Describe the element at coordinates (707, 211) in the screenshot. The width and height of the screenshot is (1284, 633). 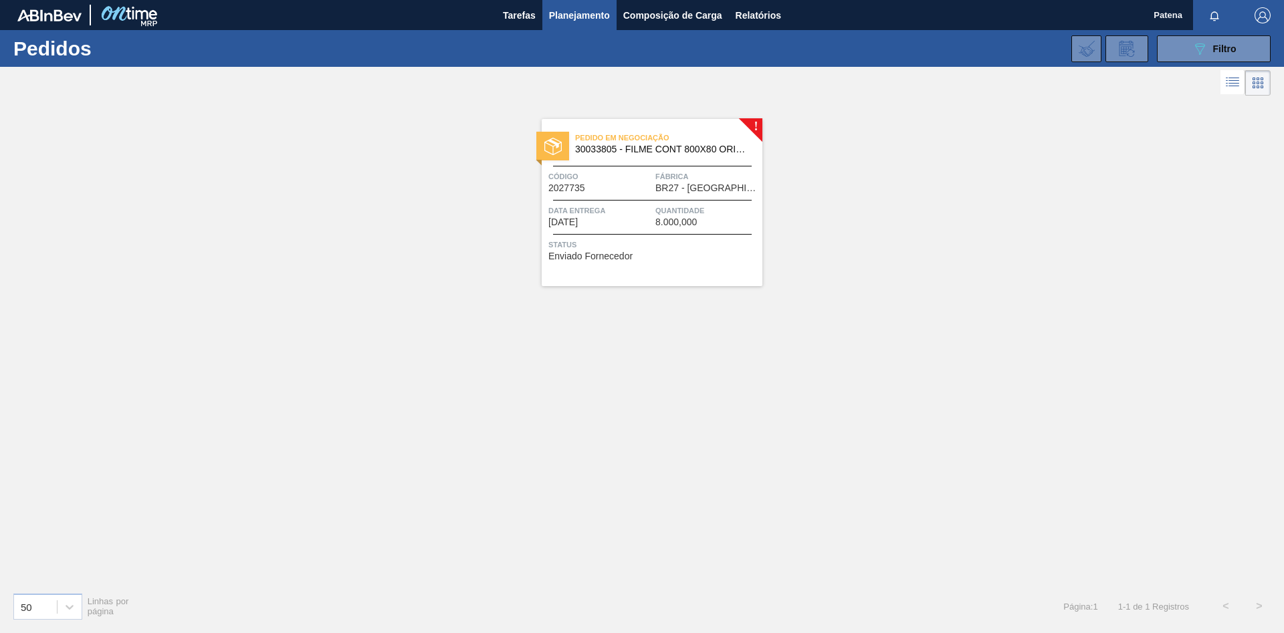
I see `span: Quantidade` at that location.